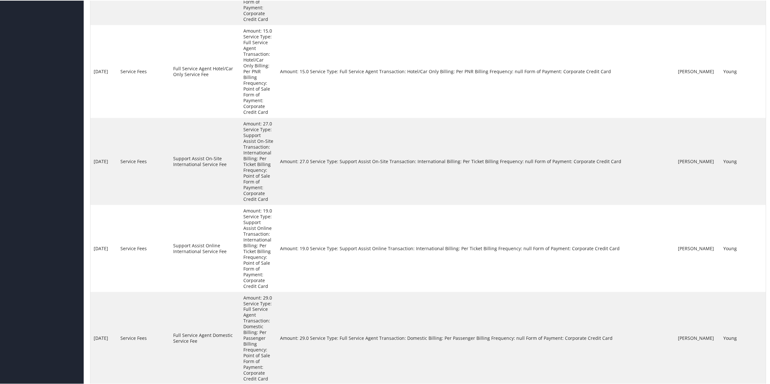  I want to click on td: Full Service Agent Hotel/Car Only Service Fee, so click(205, 71).